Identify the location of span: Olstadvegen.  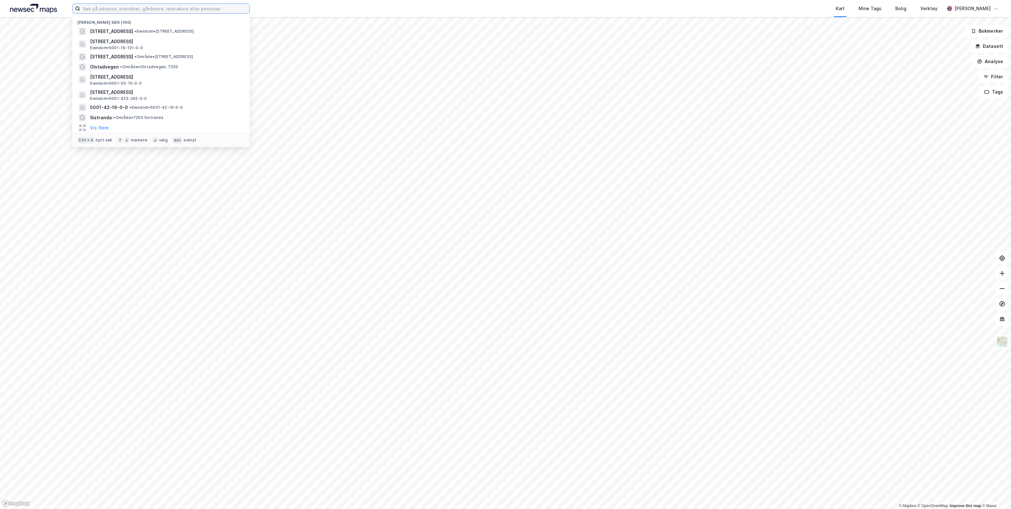
(104, 67).